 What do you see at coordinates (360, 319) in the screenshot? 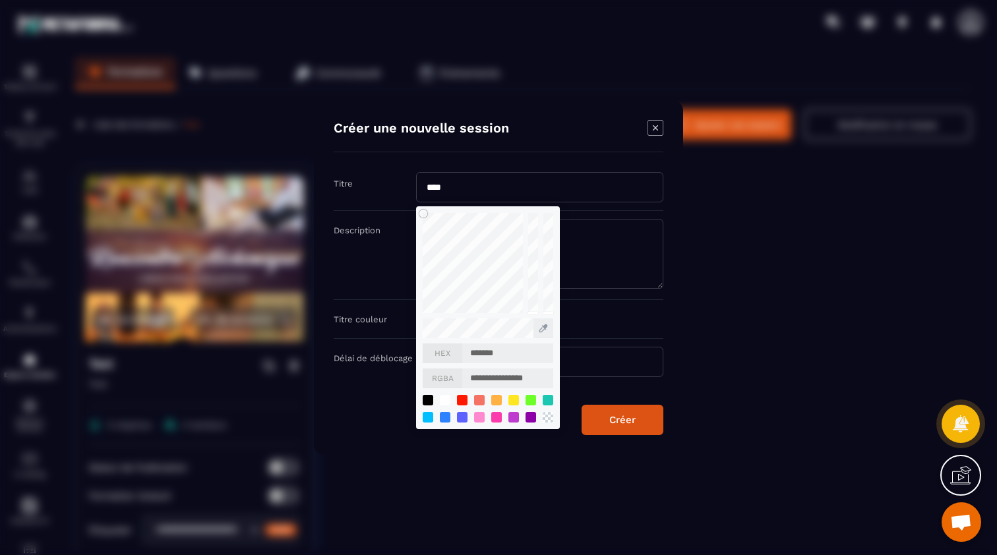
I see `label: Titre couleur` at bounding box center [360, 319].